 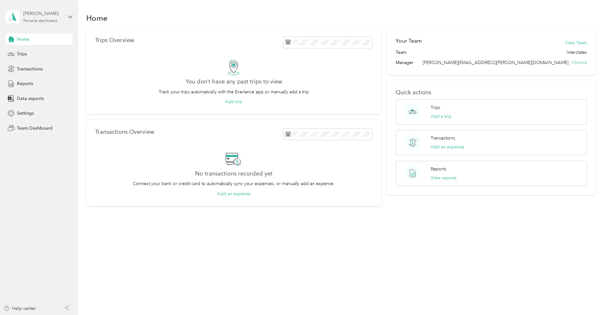 I want to click on h2: Your Team, so click(x=409, y=41).